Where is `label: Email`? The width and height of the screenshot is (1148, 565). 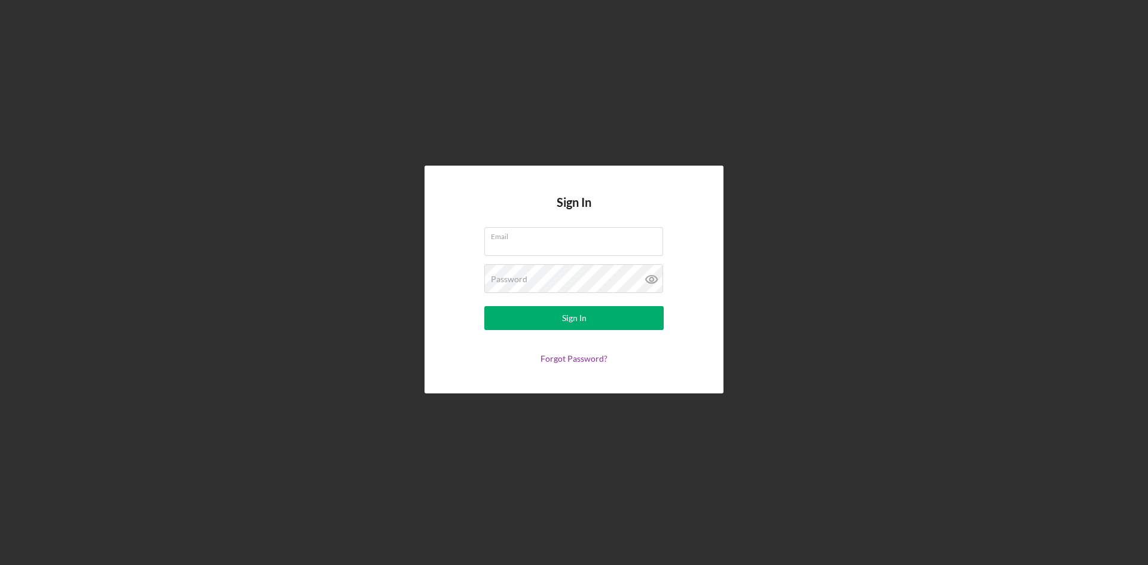
label: Email is located at coordinates (577, 234).